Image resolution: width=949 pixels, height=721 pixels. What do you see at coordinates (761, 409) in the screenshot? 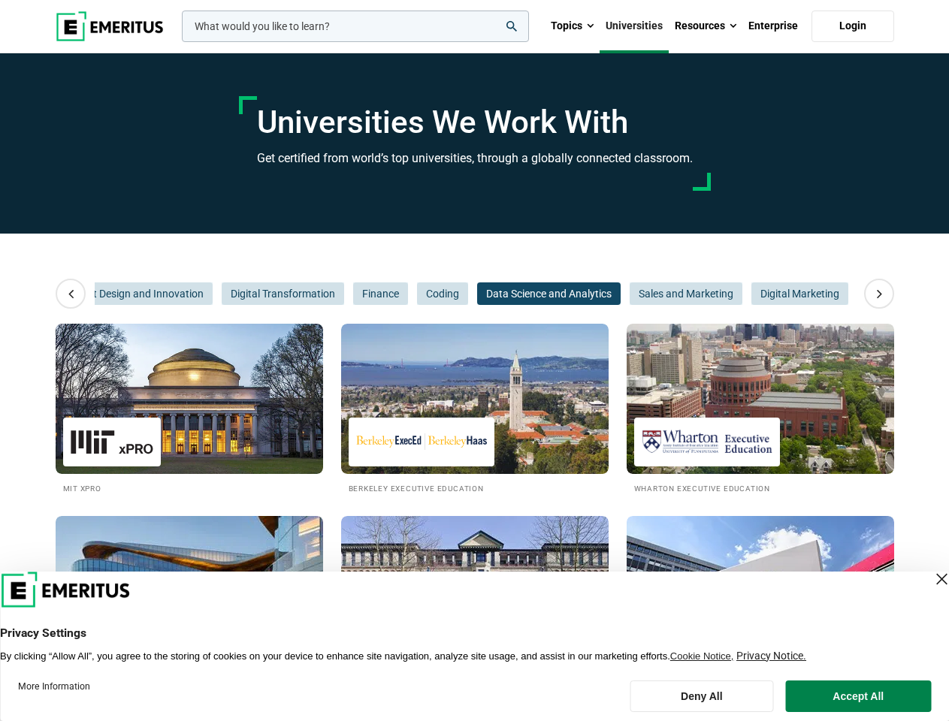
I see `a: Universities We Work With Wharton Executive Education Wharton Executive Education` at bounding box center [761, 409].